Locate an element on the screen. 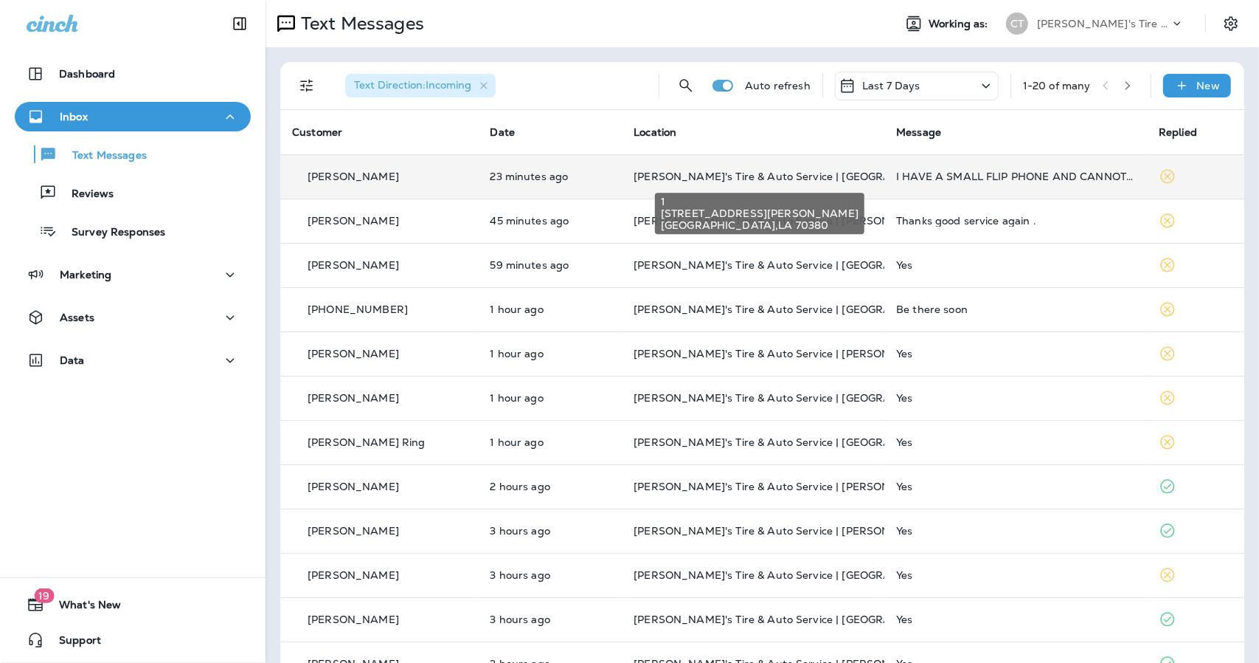 This screenshot has width=1259, height=663. p: Inbox is located at coordinates (74, 117).